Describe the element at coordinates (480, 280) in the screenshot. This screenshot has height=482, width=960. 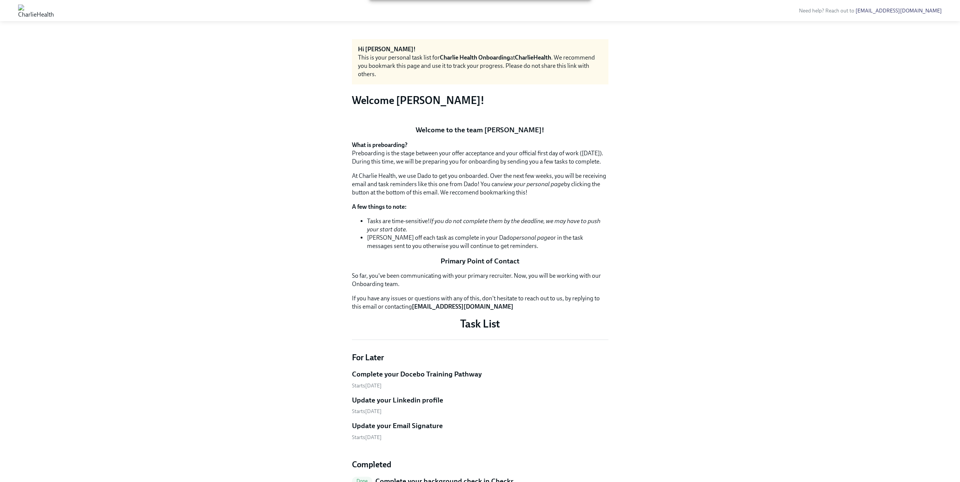
I see `p: So far, you've been communicating with your primary recruiter. Now, you will be working with our ...` at that location.